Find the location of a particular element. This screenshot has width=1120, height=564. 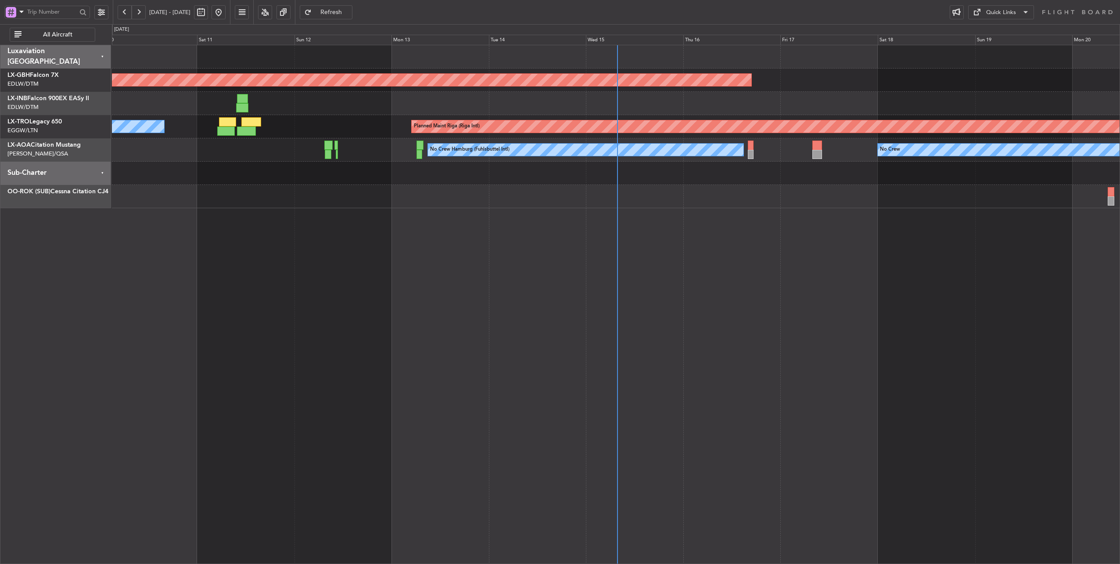

div: Quick Links is located at coordinates (1001, 13).